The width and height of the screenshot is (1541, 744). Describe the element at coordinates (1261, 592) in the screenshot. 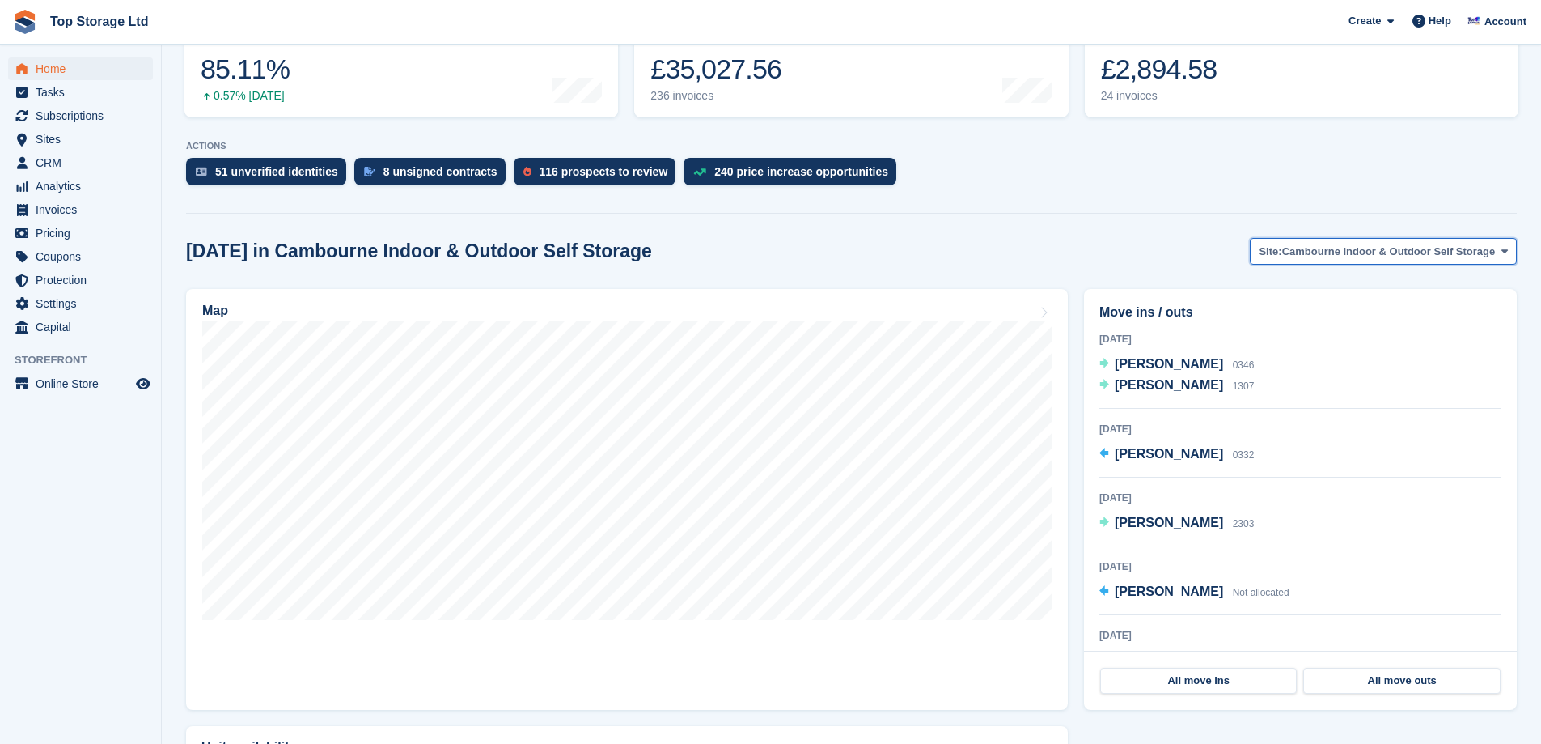

I see `span: Not allocated` at that location.